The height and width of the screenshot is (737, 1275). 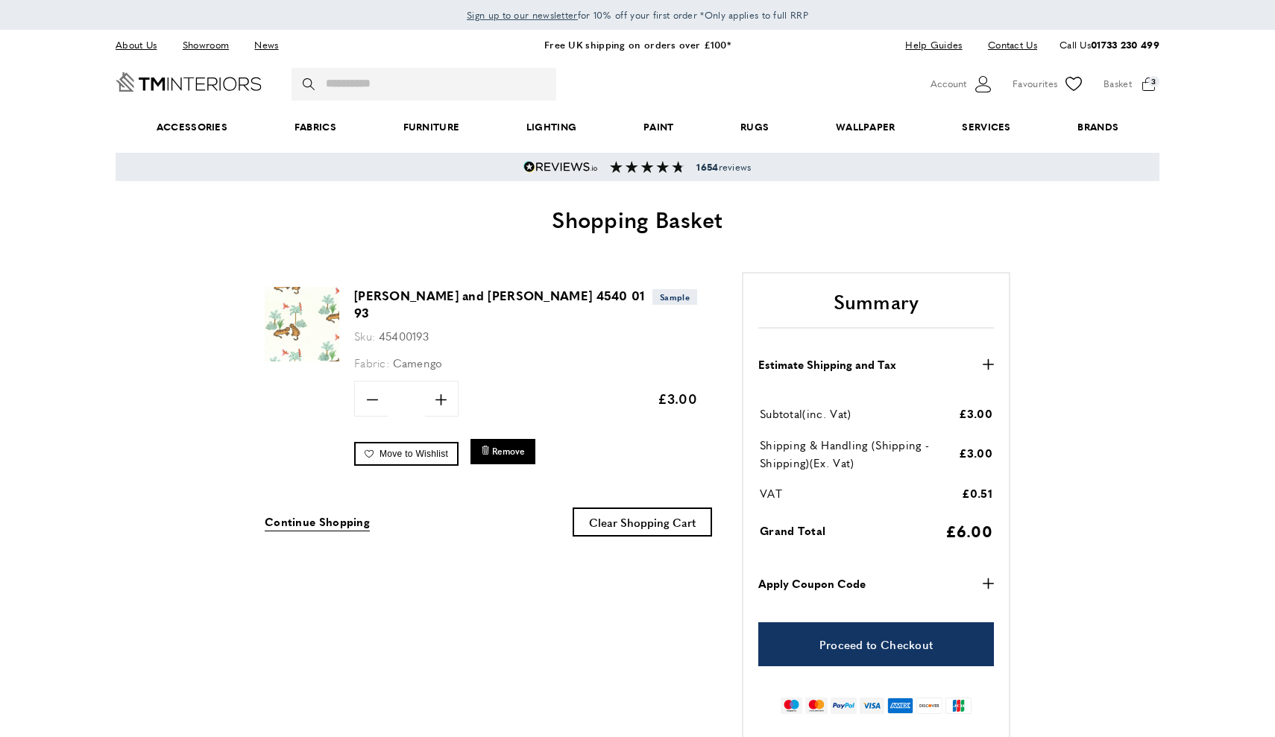 What do you see at coordinates (371, 362) in the screenshot?
I see `span: Fabric:` at bounding box center [371, 362].